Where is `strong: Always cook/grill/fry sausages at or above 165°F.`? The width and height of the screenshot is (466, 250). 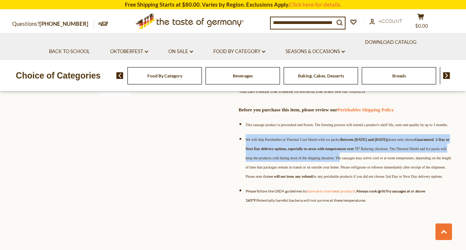
strong: Always cook/grill/fry sausages at or above 165°F. is located at coordinates (336, 195).